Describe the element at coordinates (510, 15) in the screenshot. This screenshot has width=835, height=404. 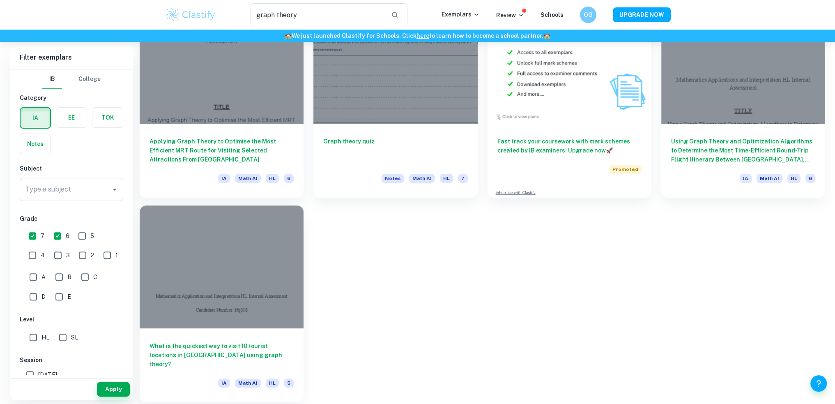
I see `p: Review` at that location.